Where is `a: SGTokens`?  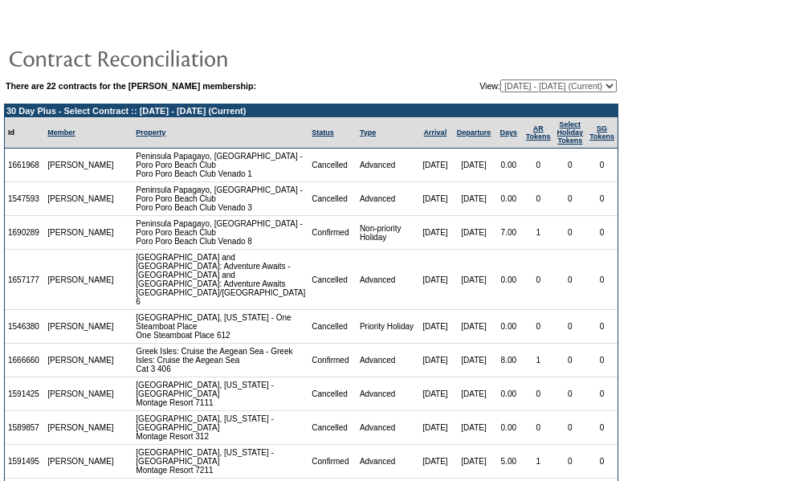 a: SGTokens is located at coordinates (601, 132).